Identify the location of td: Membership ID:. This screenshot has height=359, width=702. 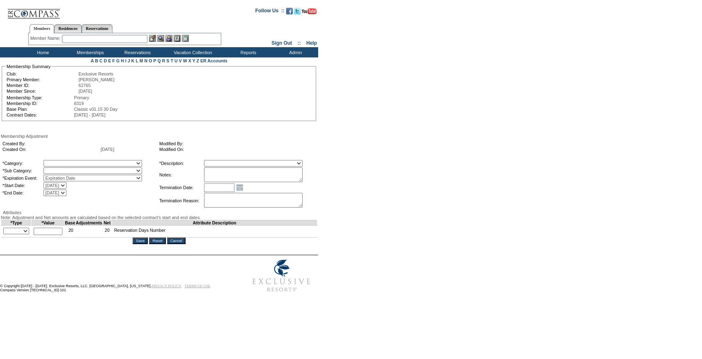
(40, 103).